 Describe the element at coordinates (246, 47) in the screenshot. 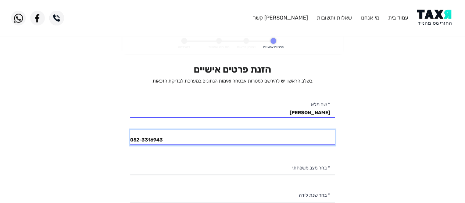

I see `span: שאלון זכאות` at that location.